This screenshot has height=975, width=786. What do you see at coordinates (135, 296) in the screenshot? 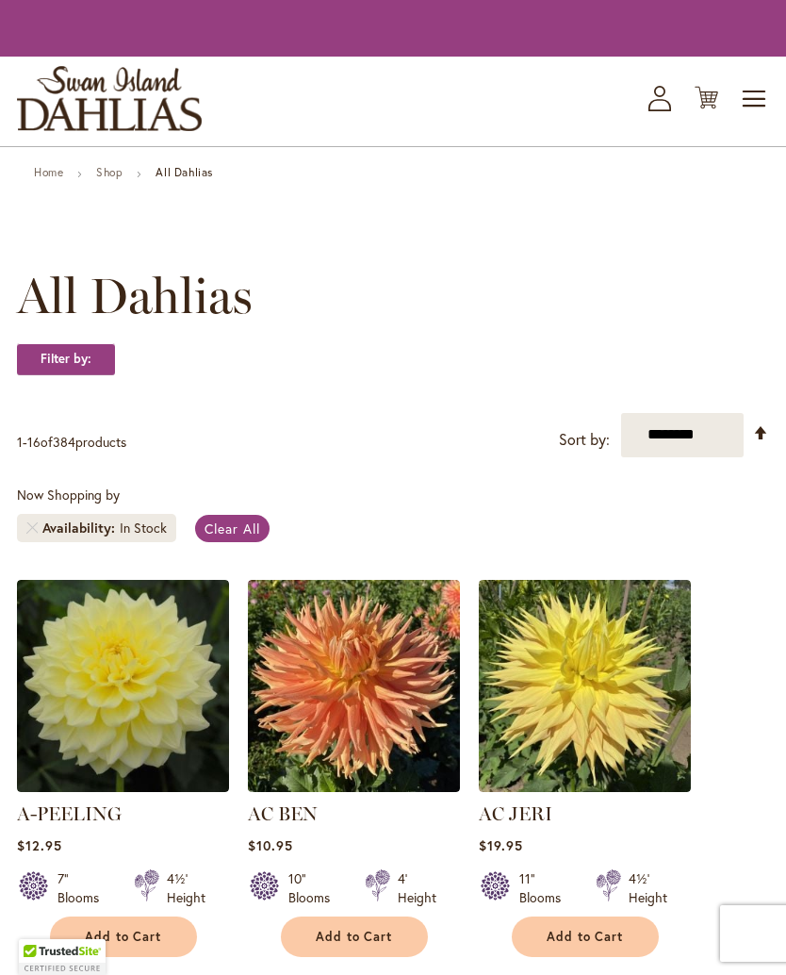
I see `span: All Dahlias` at bounding box center [135, 296].